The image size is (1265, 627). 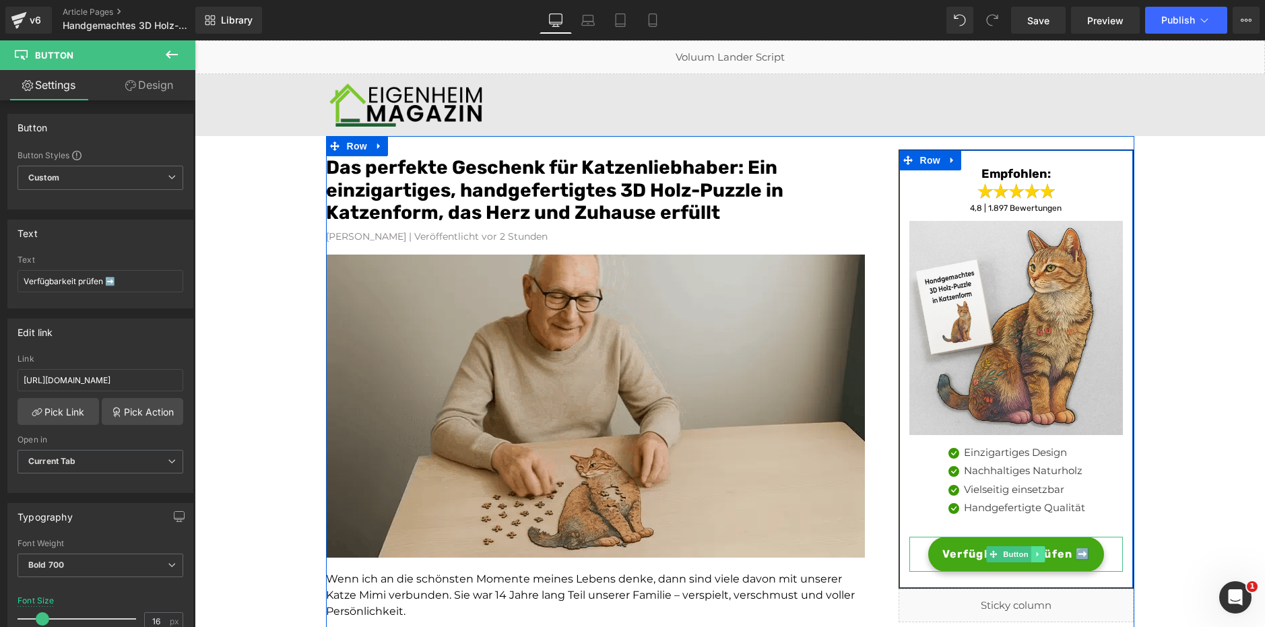 What do you see at coordinates (127, 26) in the screenshot?
I see `span: Handgemachtes 3D Holz-Puzzle in Katzenform ADV` at bounding box center [127, 26].